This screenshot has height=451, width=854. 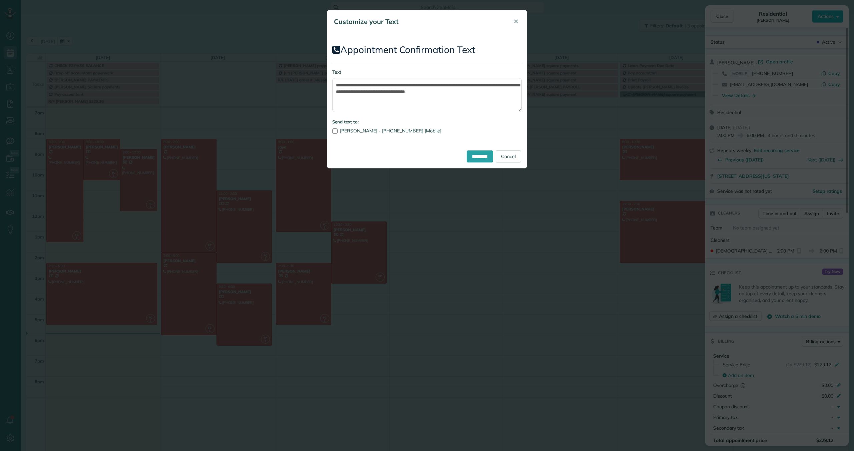 What do you see at coordinates (509, 157) in the screenshot?
I see `a: Cancel` at bounding box center [509, 157].